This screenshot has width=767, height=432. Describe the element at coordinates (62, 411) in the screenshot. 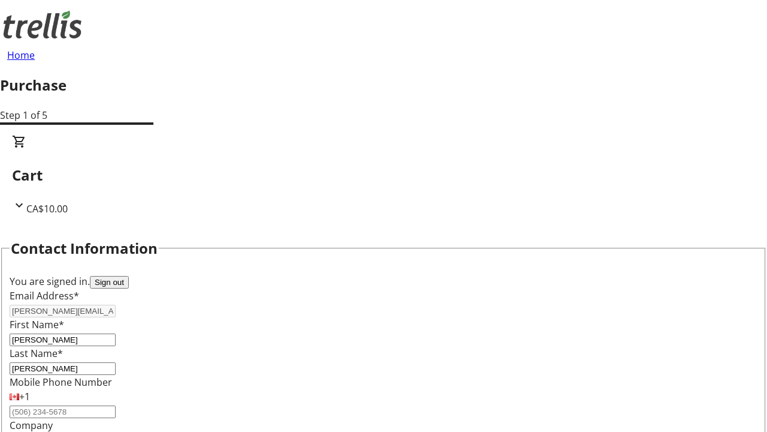

I see `input: (506) 234-5678` at that location.